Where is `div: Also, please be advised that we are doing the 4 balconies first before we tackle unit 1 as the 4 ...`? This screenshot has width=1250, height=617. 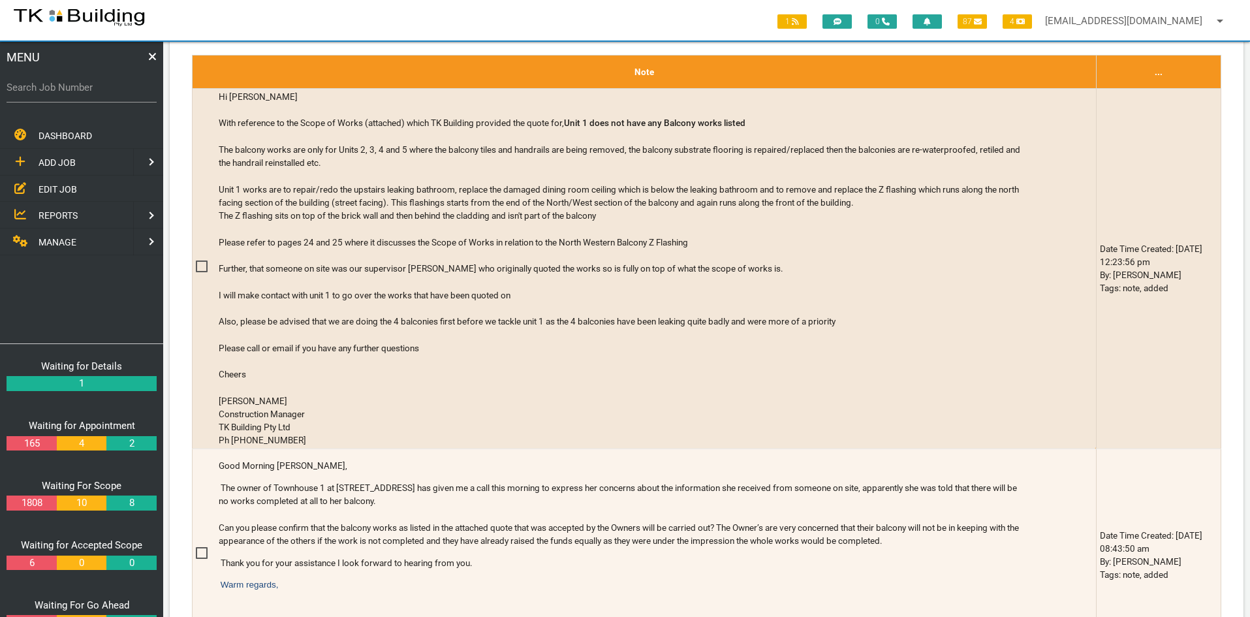 div: Also, please be advised that we are doing the 4 balconies first before we tackle unit 1 as the 4 ... is located at coordinates (622, 321).